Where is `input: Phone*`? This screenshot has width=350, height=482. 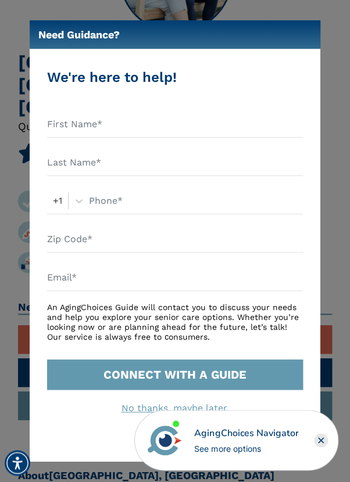
input: Phone* is located at coordinates (196, 201).